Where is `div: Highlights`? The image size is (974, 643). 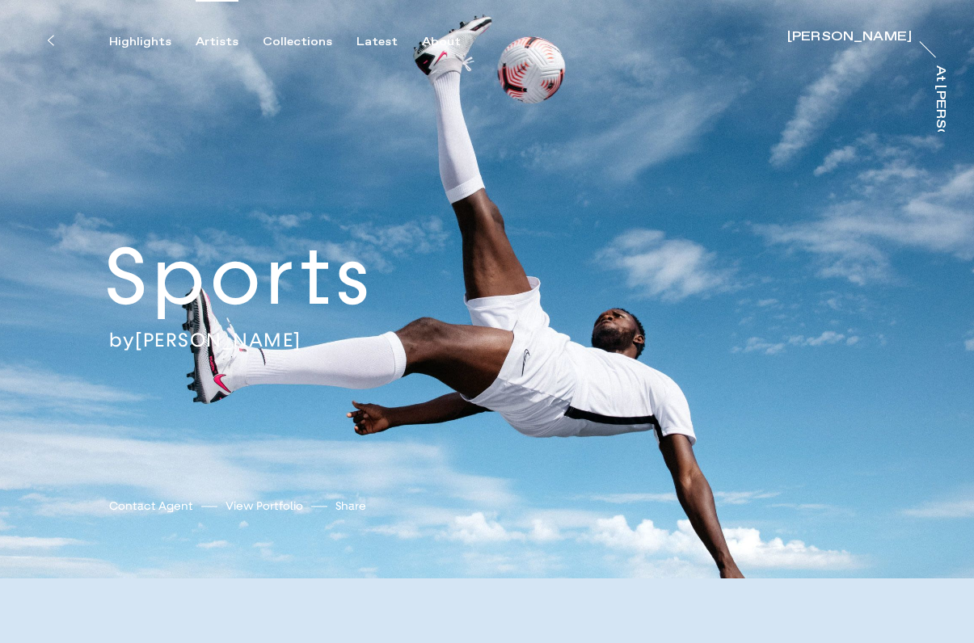 div: Highlights is located at coordinates (140, 42).